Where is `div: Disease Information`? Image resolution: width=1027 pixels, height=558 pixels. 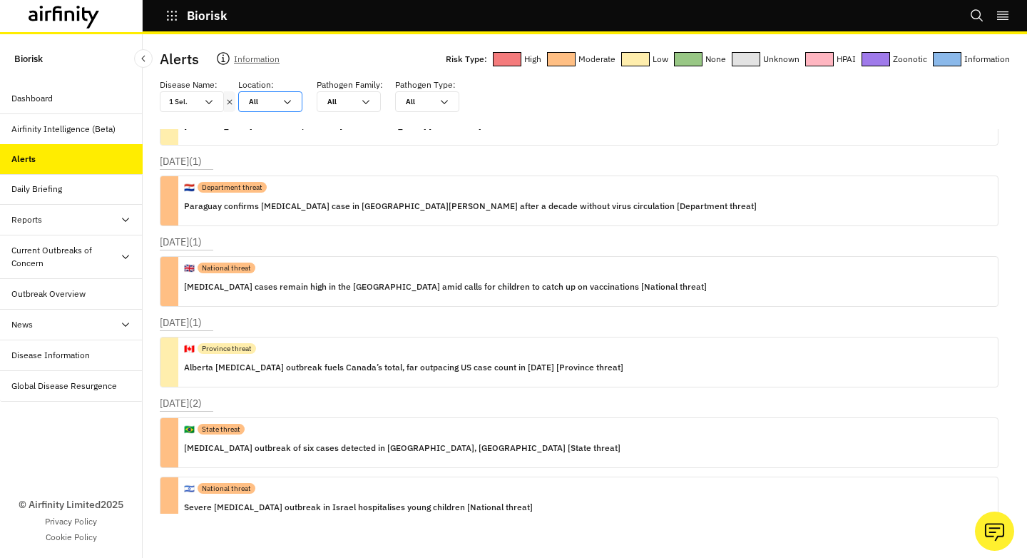 div: Disease Information is located at coordinates (51, 355).